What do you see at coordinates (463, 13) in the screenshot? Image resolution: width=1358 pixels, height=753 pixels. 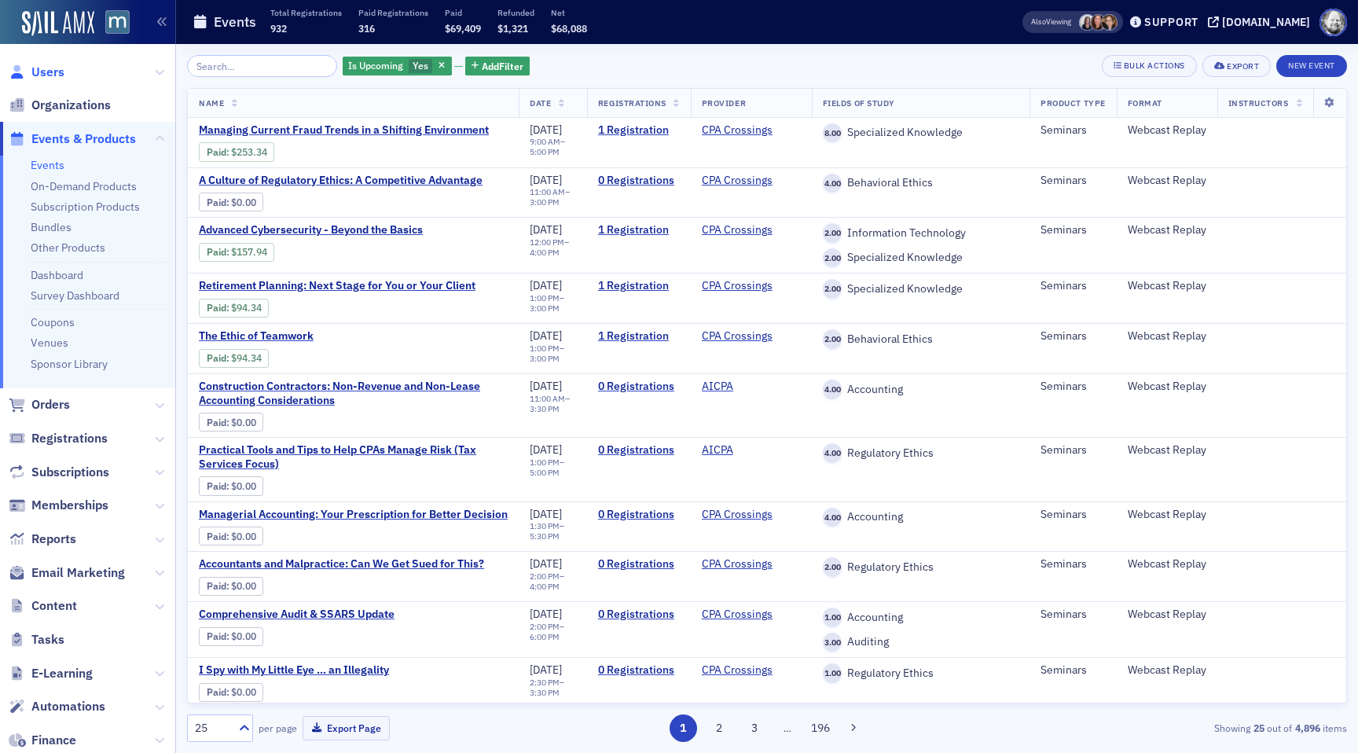 I see `p: Paid` at bounding box center [463, 13].